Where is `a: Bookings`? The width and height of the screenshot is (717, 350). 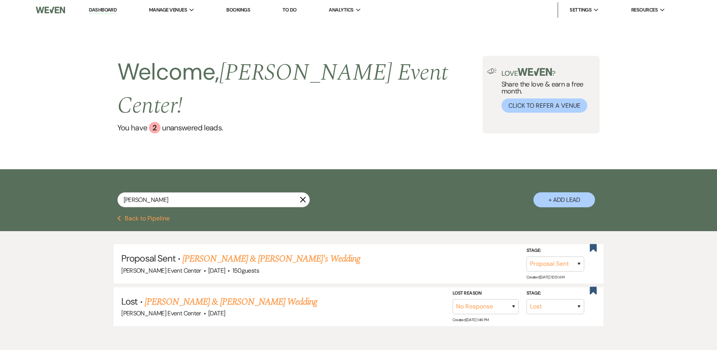
a: Bookings is located at coordinates (238, 10).